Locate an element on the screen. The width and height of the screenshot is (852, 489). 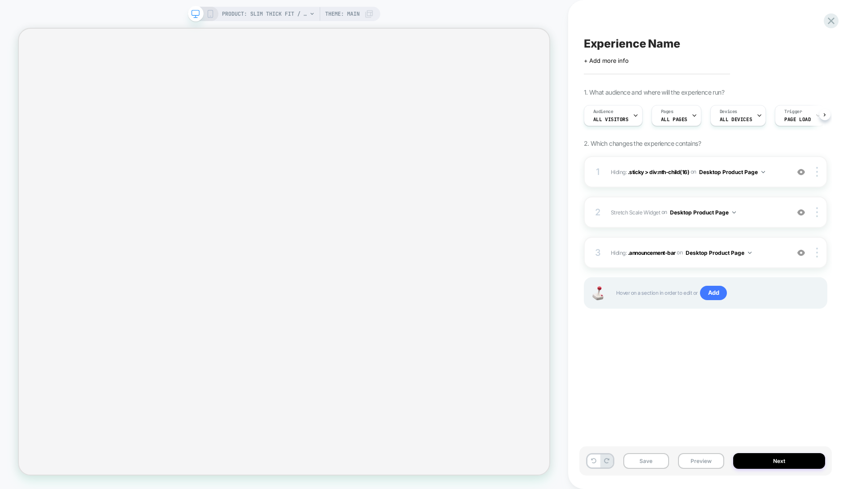
span: Page Load is located at coordinates (797, 119).